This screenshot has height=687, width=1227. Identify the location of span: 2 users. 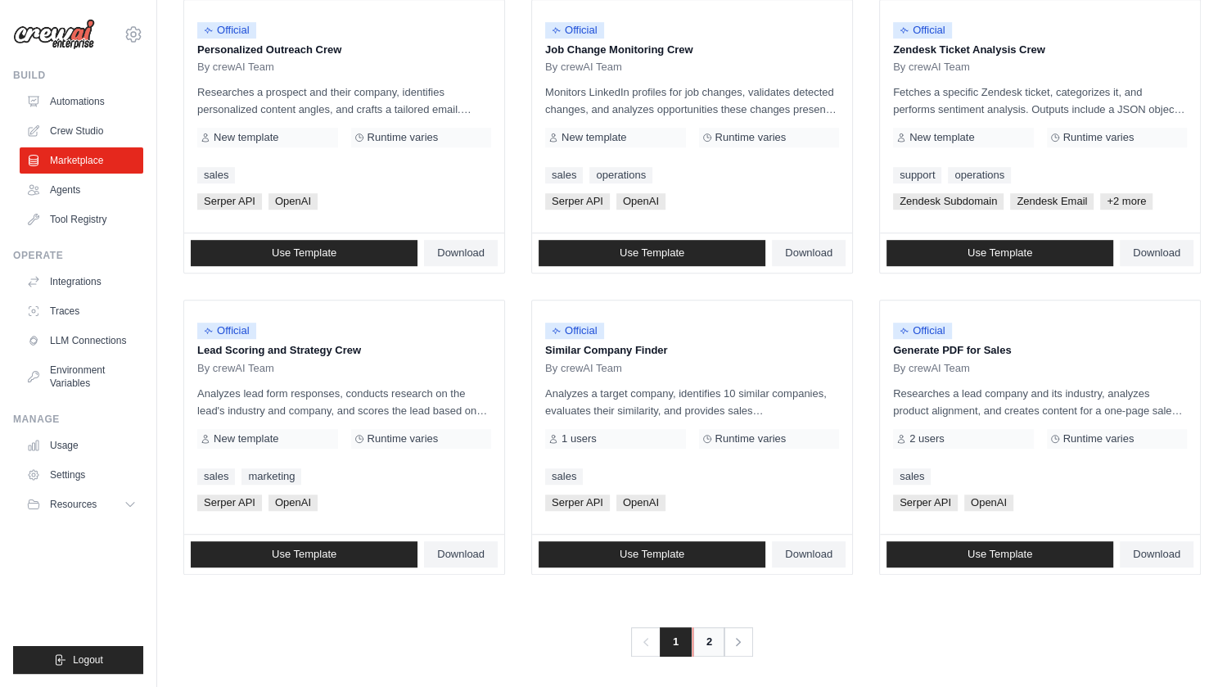
(927, 439).